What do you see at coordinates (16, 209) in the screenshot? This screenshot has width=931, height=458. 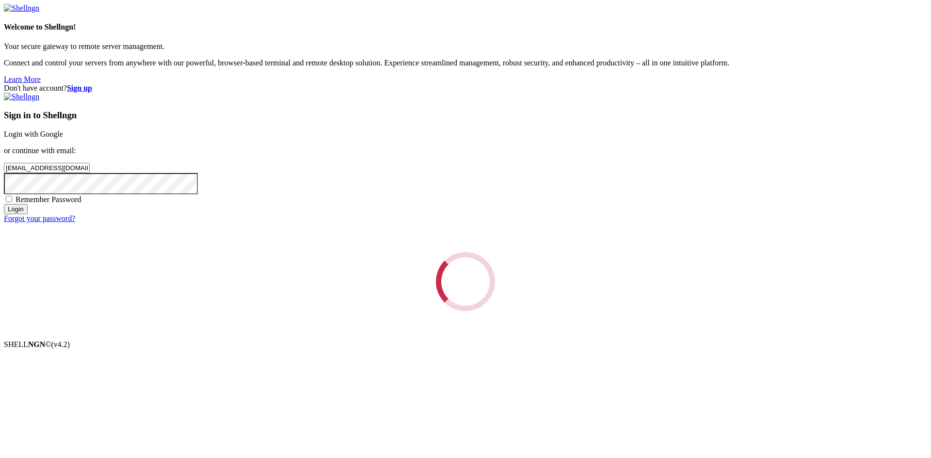 I see `input: Login` at bounding box center [16, 209].